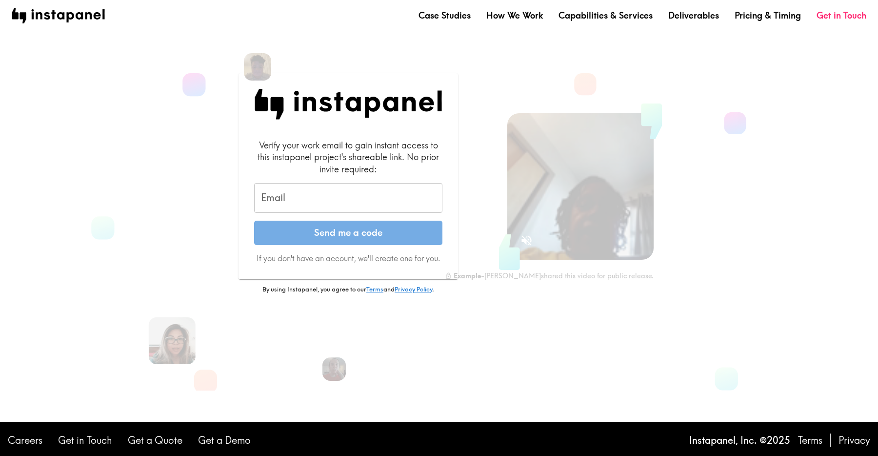 This screenshot has width=878, height=456. I want to click on img: Elizabeth, so click(334, 369).